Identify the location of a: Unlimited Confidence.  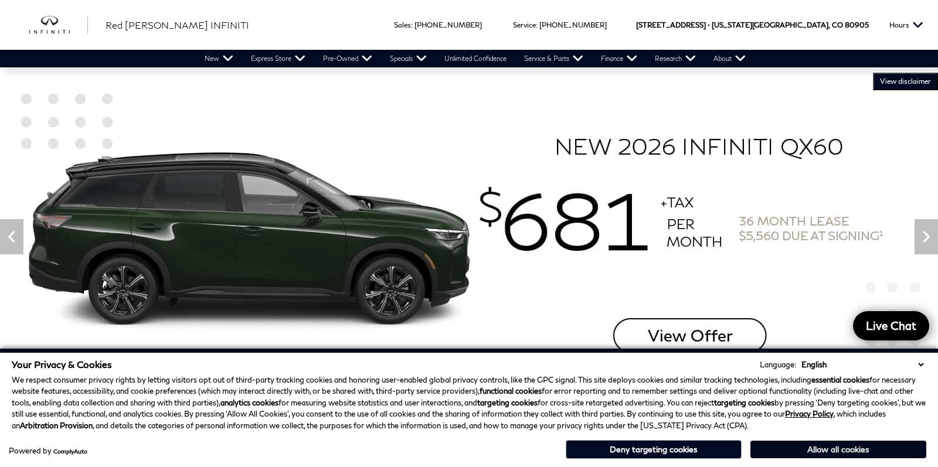
(476, 59).